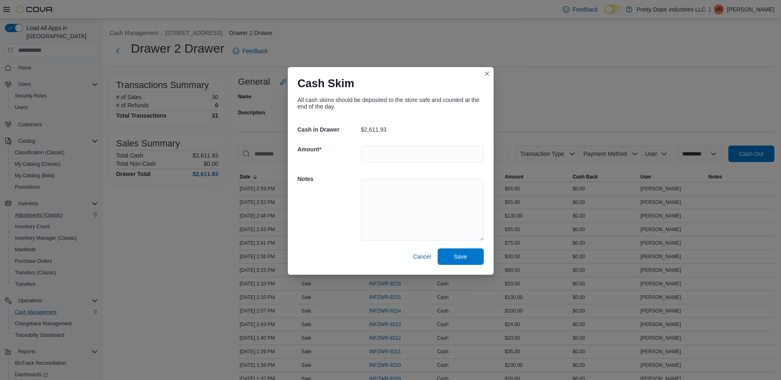  Describe the element at coordinates (328, 179) in the screenshot. I see `h5: Notes` at that location.